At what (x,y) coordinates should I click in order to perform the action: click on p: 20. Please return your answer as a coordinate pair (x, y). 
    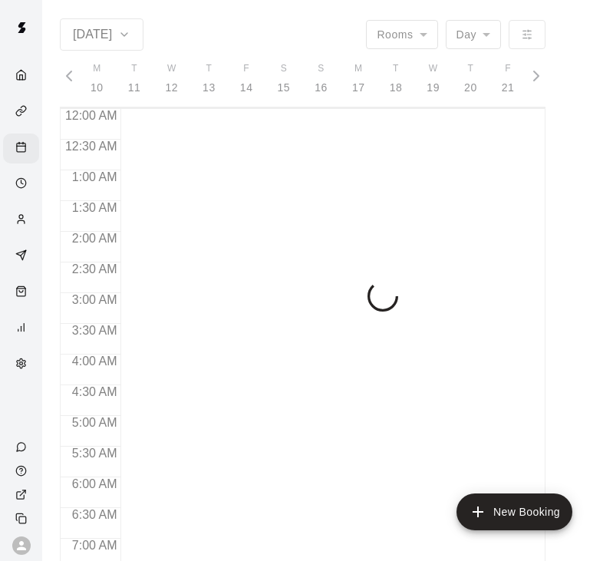
    Looking at the image, I should click on (470, 87).